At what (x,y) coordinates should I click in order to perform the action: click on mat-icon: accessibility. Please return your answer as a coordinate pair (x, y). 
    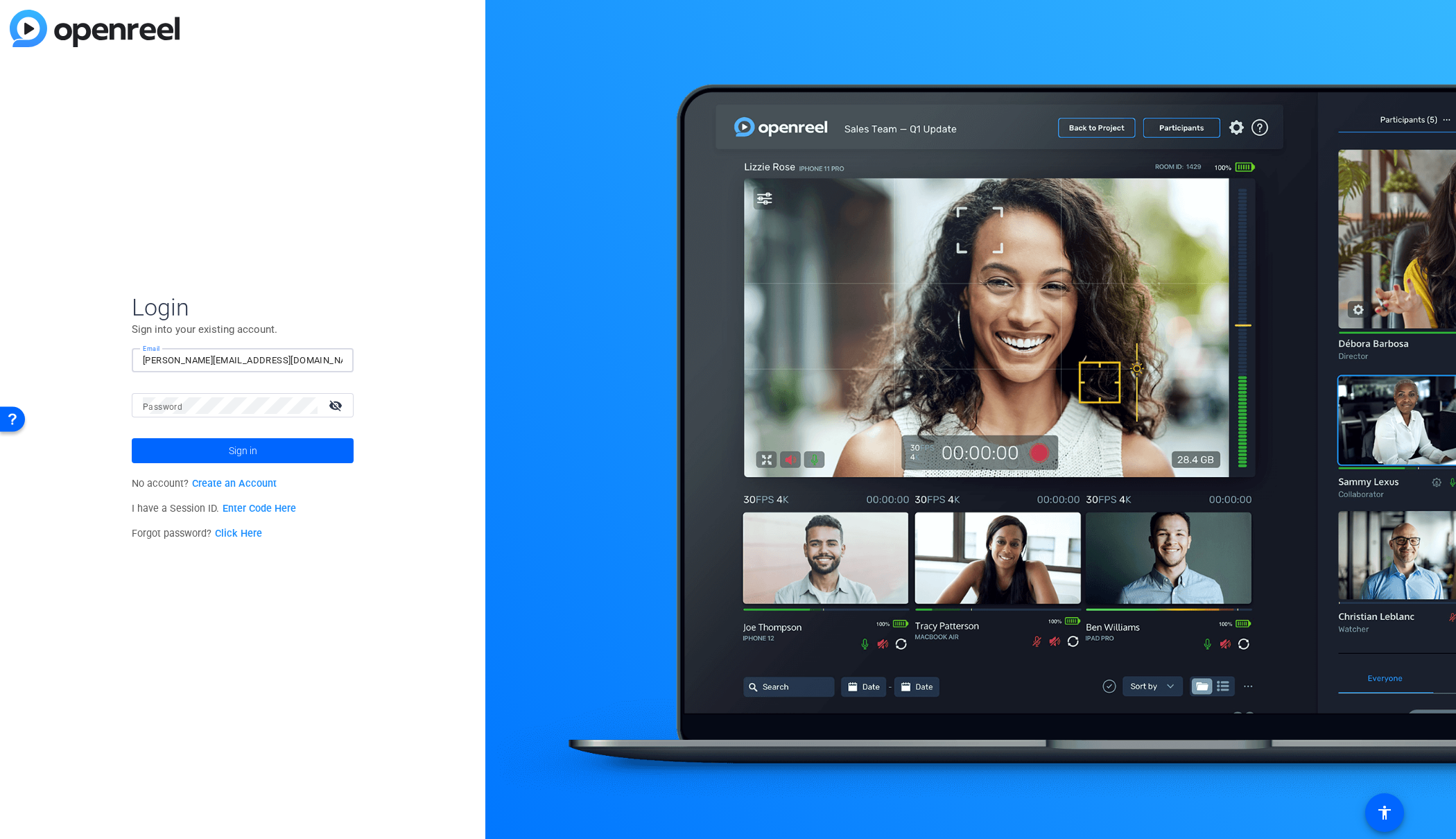
    Looking at the image, I should click on (1384, 812).